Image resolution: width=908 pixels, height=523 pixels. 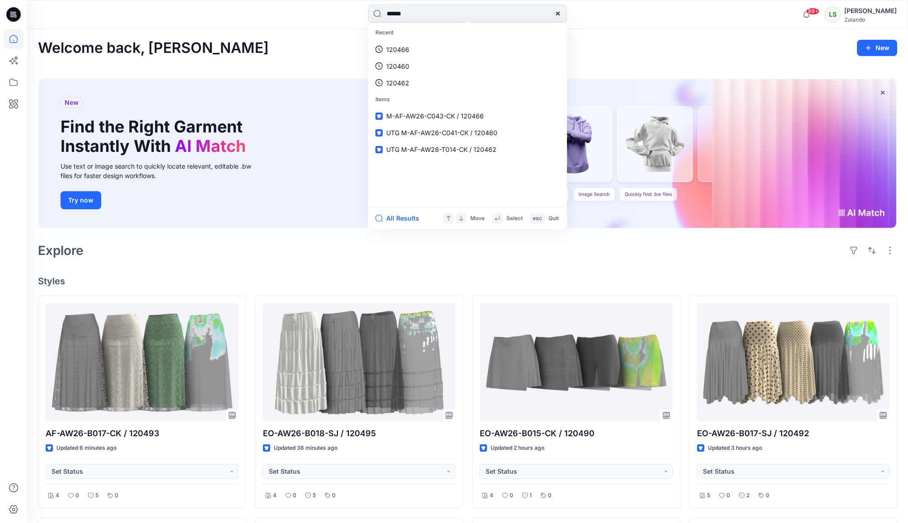 What do you see at coordinates (61, 250) in the screenshot?
I see `h2: Explore` at bounding box center [61, 250].